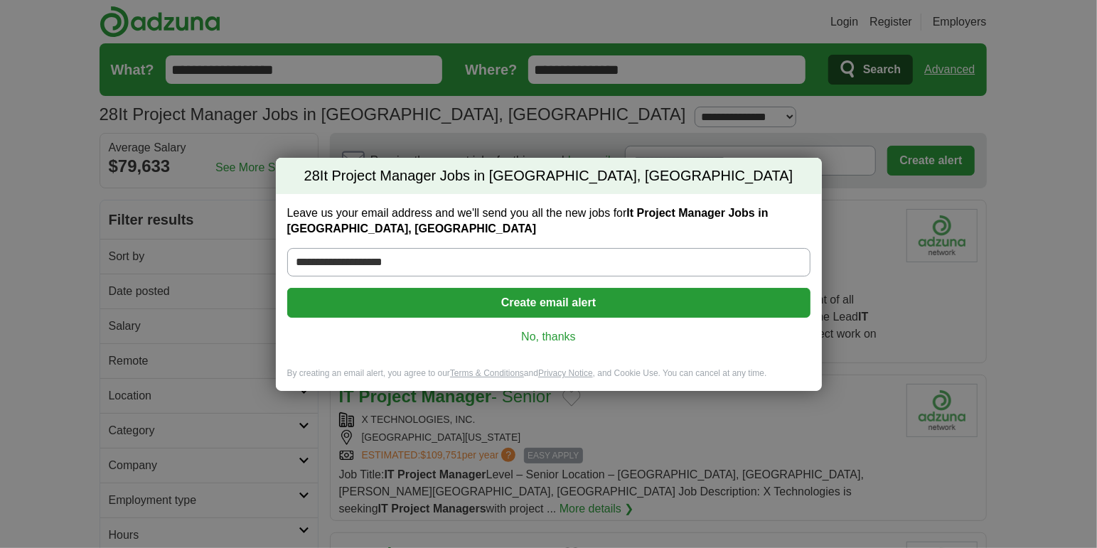 This screenshot has height=548, width=1097. What do you see at coordinates (549, 221) in the screenshot?
I see `label: Leave us your email address and we'll send you all the new jobs for` at bounding box center [549, 221].